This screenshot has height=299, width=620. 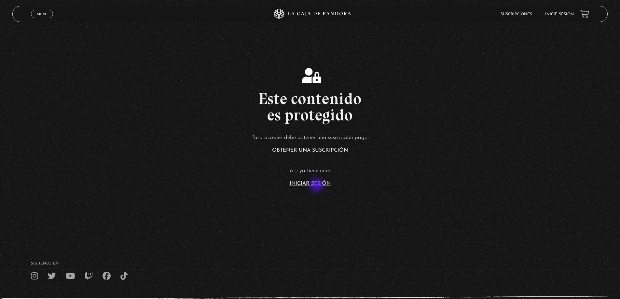 I want to click on a: View your shopping cart, so click(x=584, y=14).